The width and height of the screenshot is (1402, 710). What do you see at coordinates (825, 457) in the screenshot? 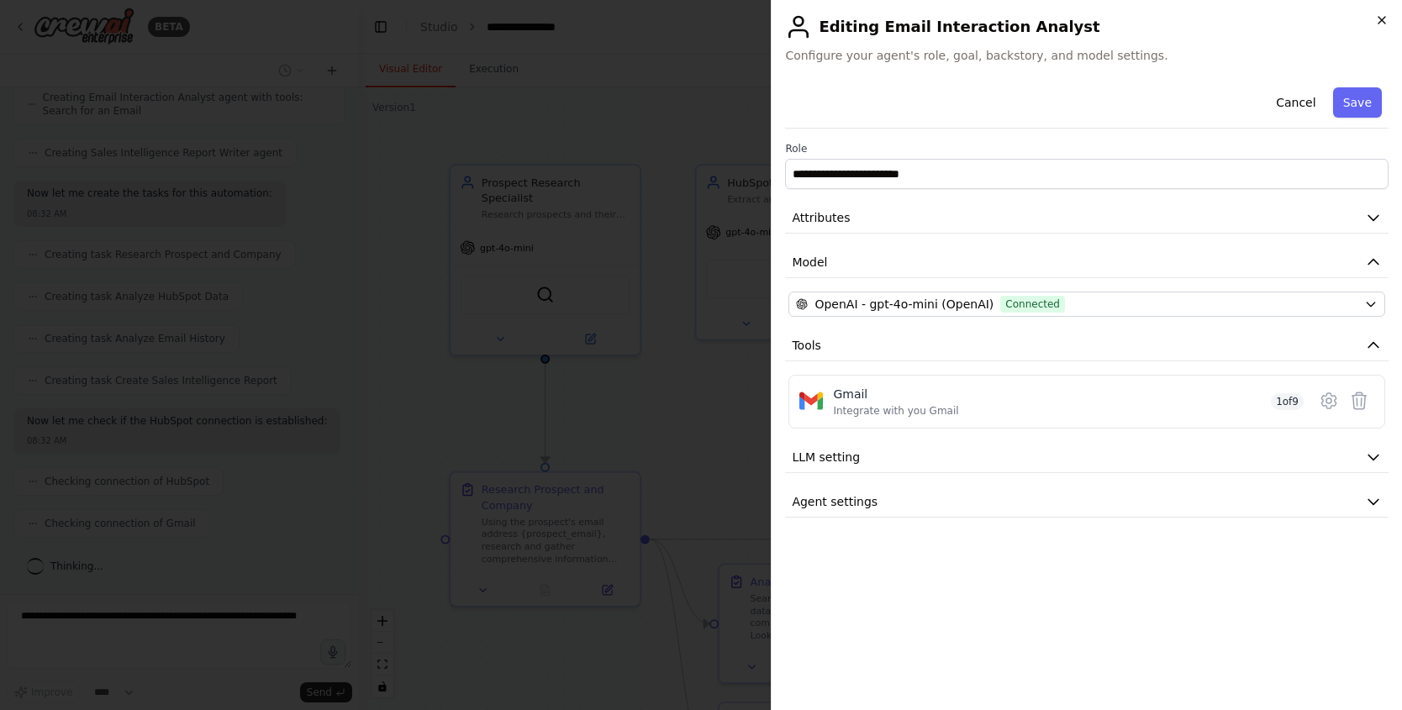
I see `span: LLM setting` at bounding box center [825, 457].